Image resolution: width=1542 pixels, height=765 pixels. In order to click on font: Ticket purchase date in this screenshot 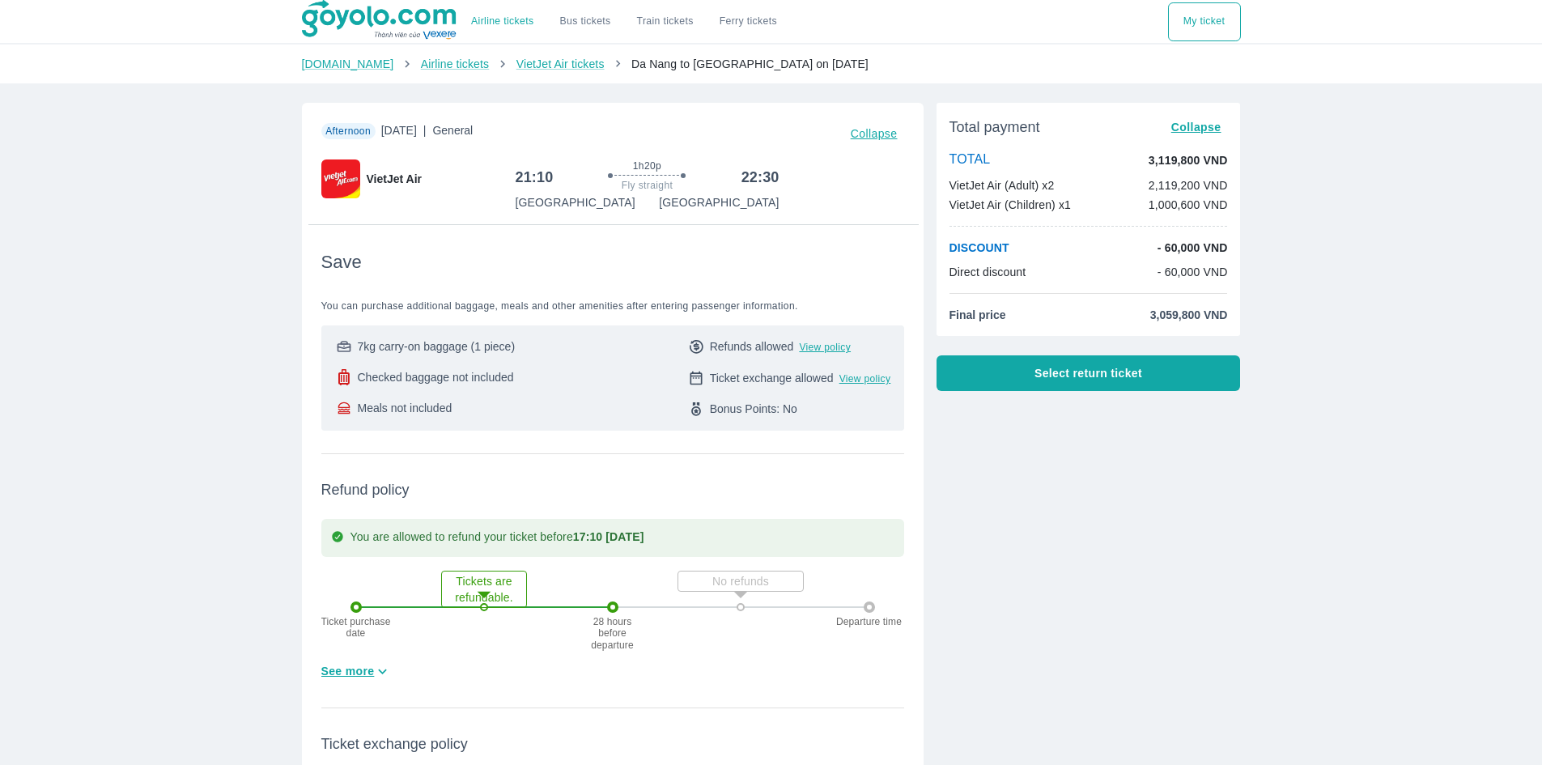, I will do `click(356, 628)`.